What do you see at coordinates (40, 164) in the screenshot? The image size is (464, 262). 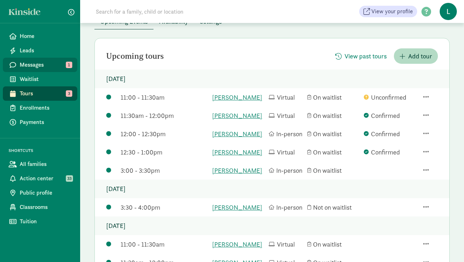 I see `a: All families` at bounding box center [40, 164].